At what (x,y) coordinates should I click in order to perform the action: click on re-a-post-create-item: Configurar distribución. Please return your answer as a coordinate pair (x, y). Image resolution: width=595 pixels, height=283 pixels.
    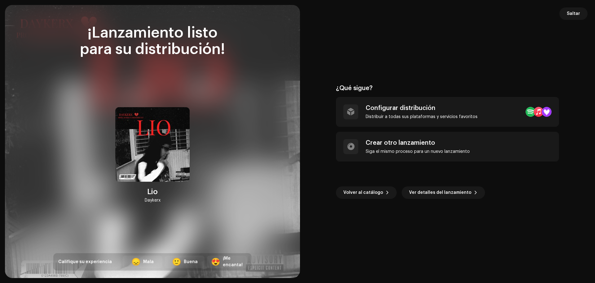
    Looking at the image, I should click on (448, 112).